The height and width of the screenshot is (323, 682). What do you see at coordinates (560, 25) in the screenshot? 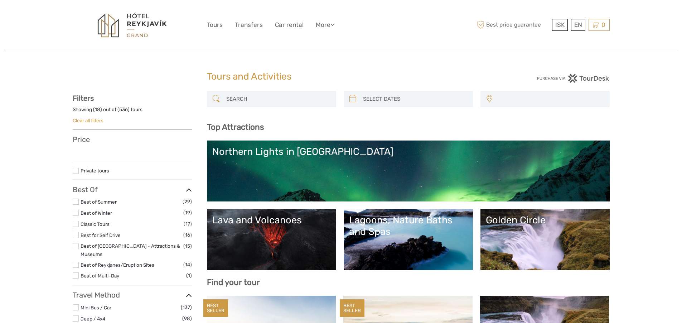
I see `span: ISK` at bounding box center [560, 25].